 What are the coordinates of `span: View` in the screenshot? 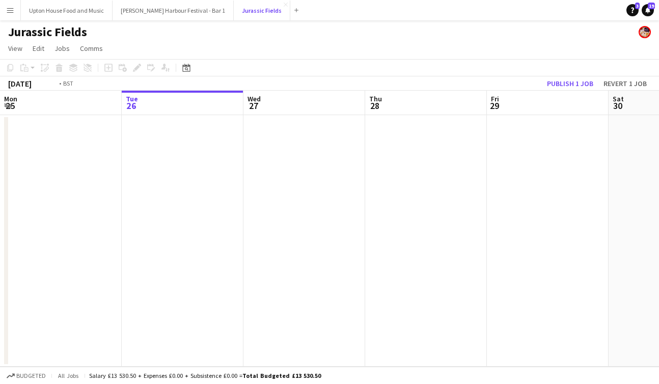 It's located at (15, 48).